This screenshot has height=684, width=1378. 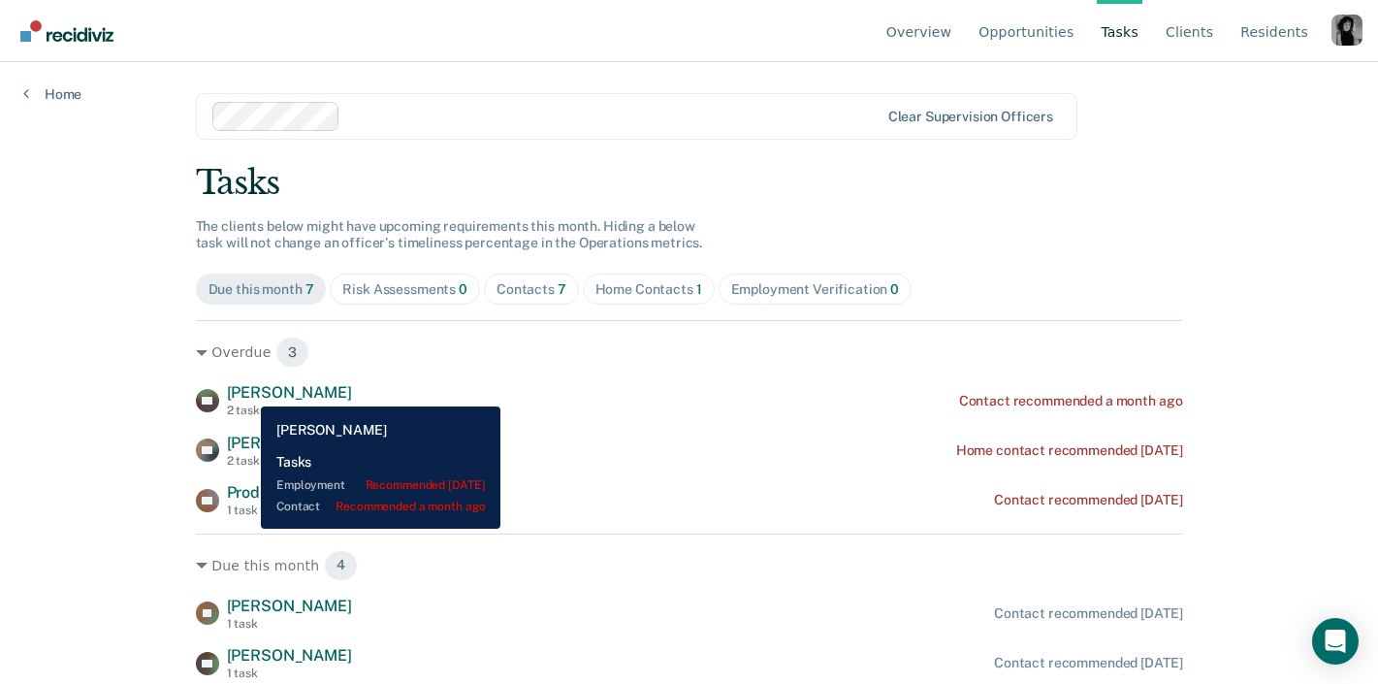 I want to click on div: Risk Assessments, so click(x=404, y=289).